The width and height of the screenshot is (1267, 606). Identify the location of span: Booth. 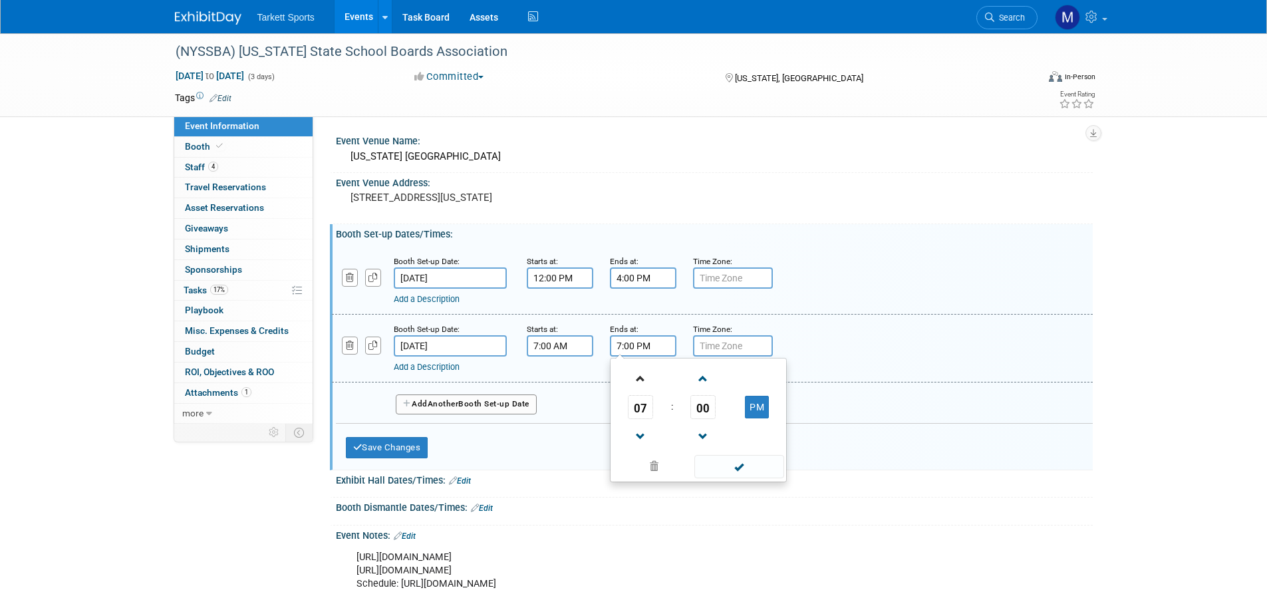
(205, 146).